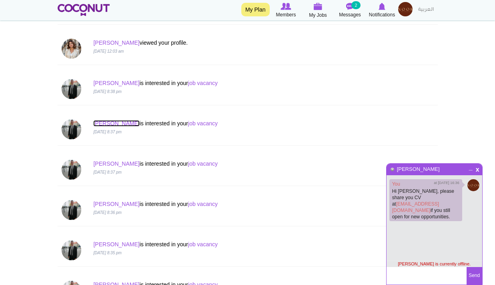 This screenshot has width=495, height=285. What do you see at coordinates (381, 6) in the screenshot?
I see `img: Notifications` at bounding box center [381, 6].